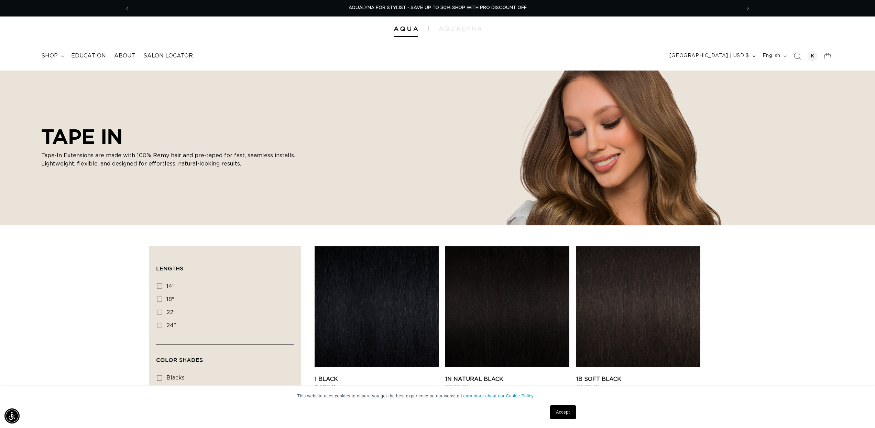 The width and height of the screenshot is (875, 428). I want to click on a: Learn more about our Cookie Policy., so click(498, 396).